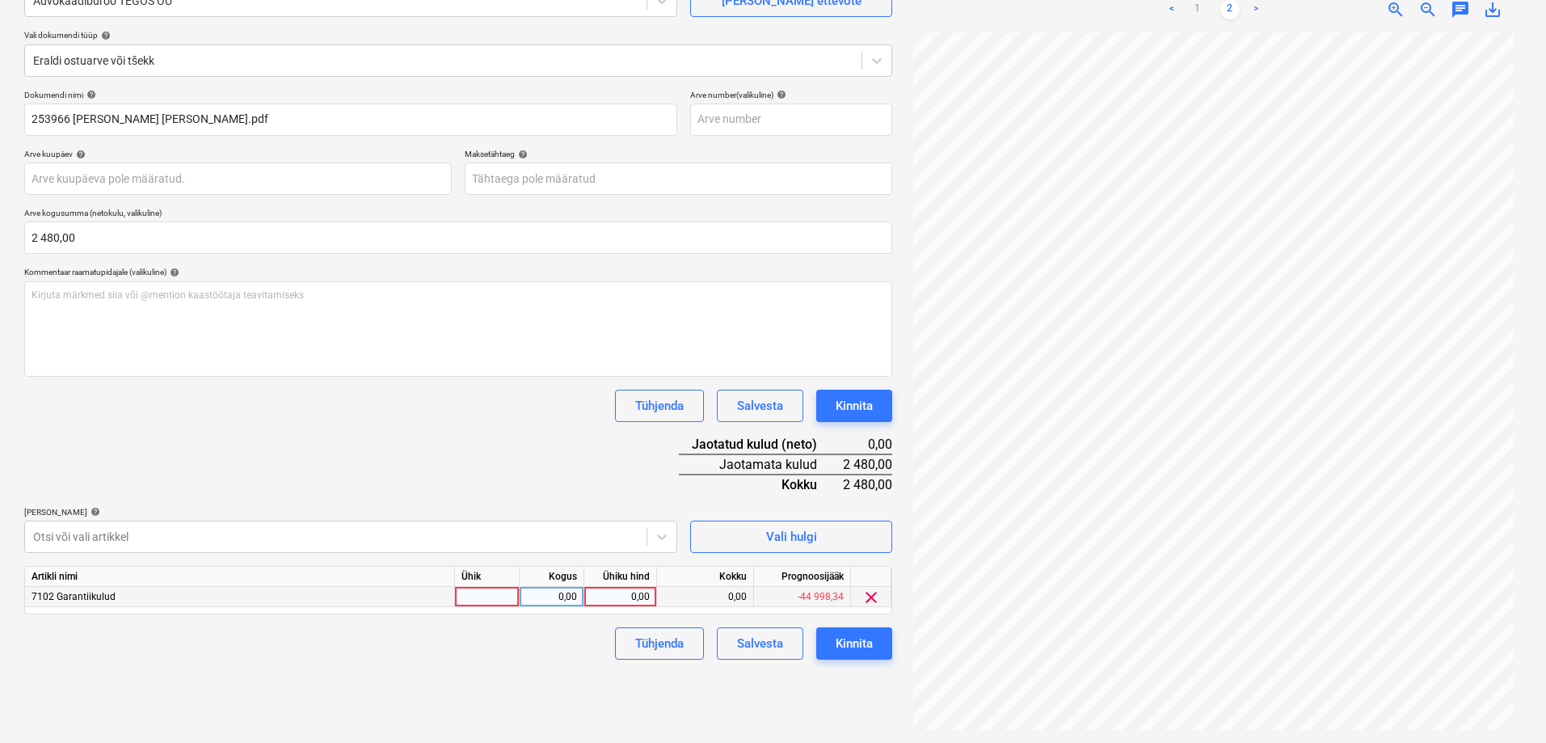  Describe the element at coordinates (487, 576) in the screenshot. I see `div: Ühik` at that location.